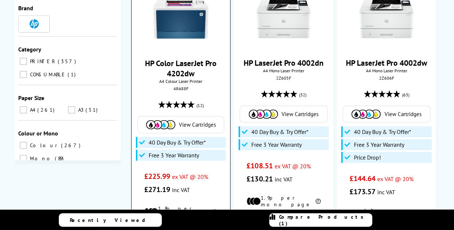 The height and width of the screenshot is (230, 454). What do you see at coordinates (26, 8) in the screenshot?
I see `span: Brand` at bounding box center [26, 8].